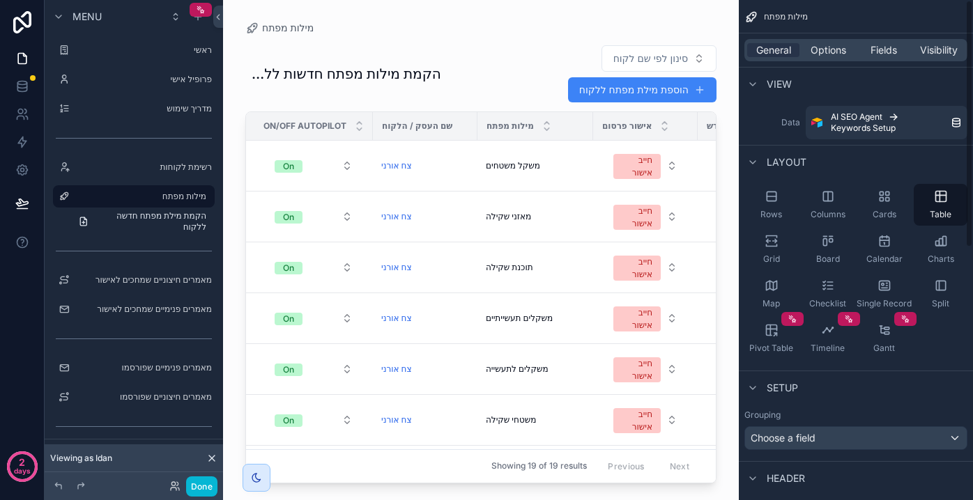 This screenshot has width=973, height=500. What do you see at coordinates (81, 459) in the screenshot?
I see `span: Viewing as Idan` at bounding box center [81, 459].